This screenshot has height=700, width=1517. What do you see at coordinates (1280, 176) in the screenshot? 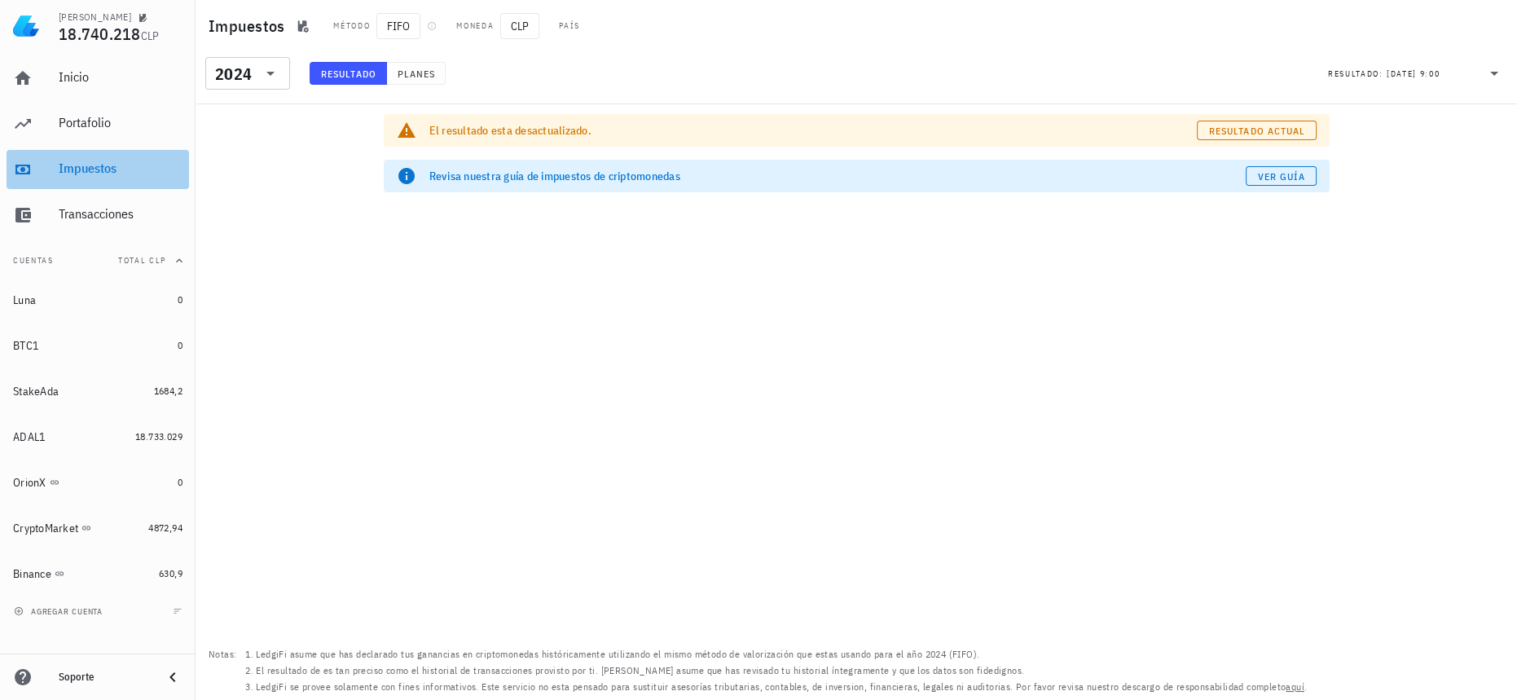
I see `span: Ver guía` at bounding box center [1280, 176].